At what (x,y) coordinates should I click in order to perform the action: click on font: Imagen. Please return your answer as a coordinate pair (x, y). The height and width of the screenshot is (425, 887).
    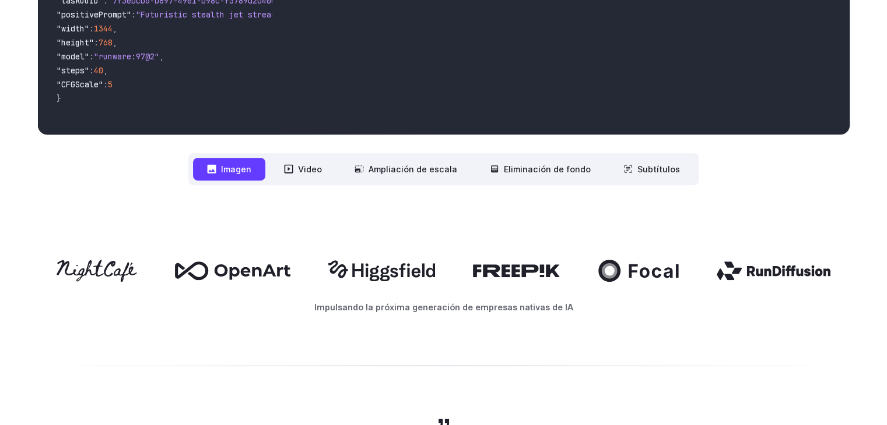
    Looking at the image, I should click on (236, 169).